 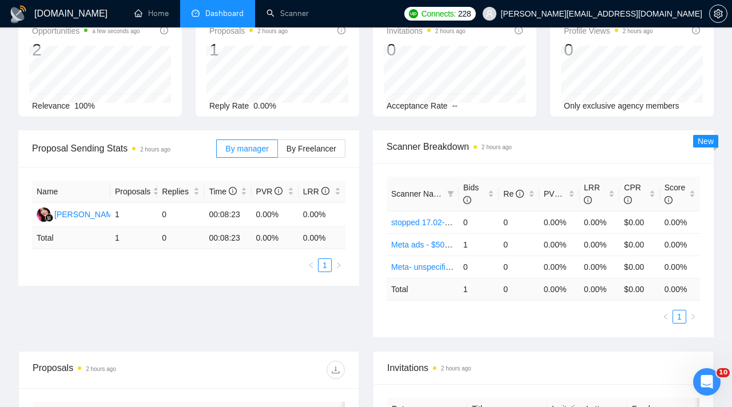 I want to click on button: download, so click(x=336, y=370).